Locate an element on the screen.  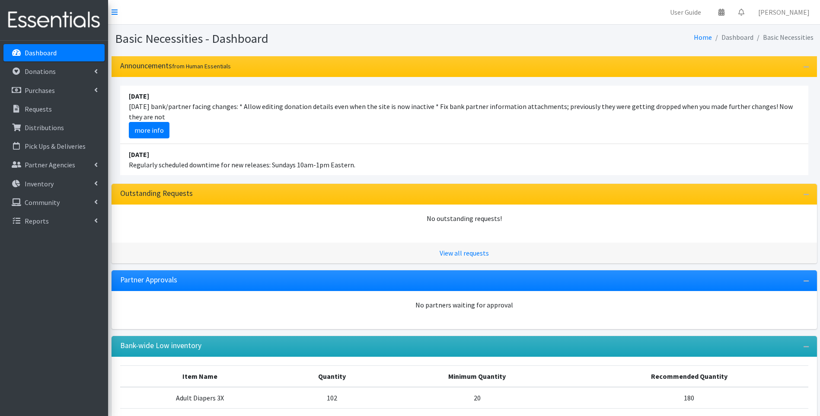
div: No outstanding requests! is located at coordinates (464, 218).